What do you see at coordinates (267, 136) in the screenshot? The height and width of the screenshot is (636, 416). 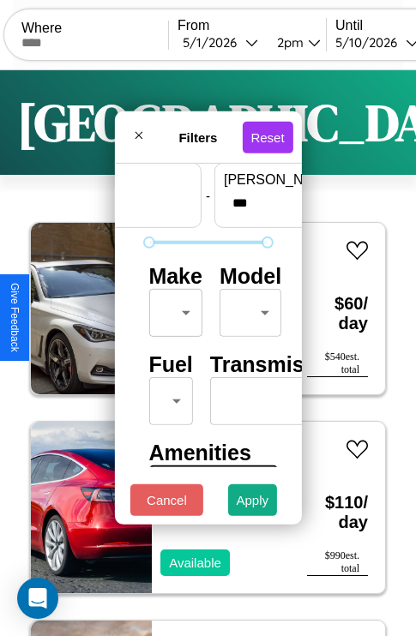 I see `button: Reset` at bounding box center [267, 136].